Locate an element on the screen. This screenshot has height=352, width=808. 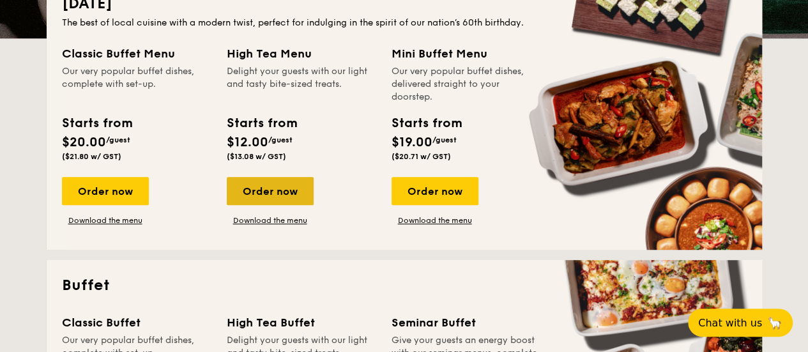
span: Chat with us is located at coordinates (730, 323).